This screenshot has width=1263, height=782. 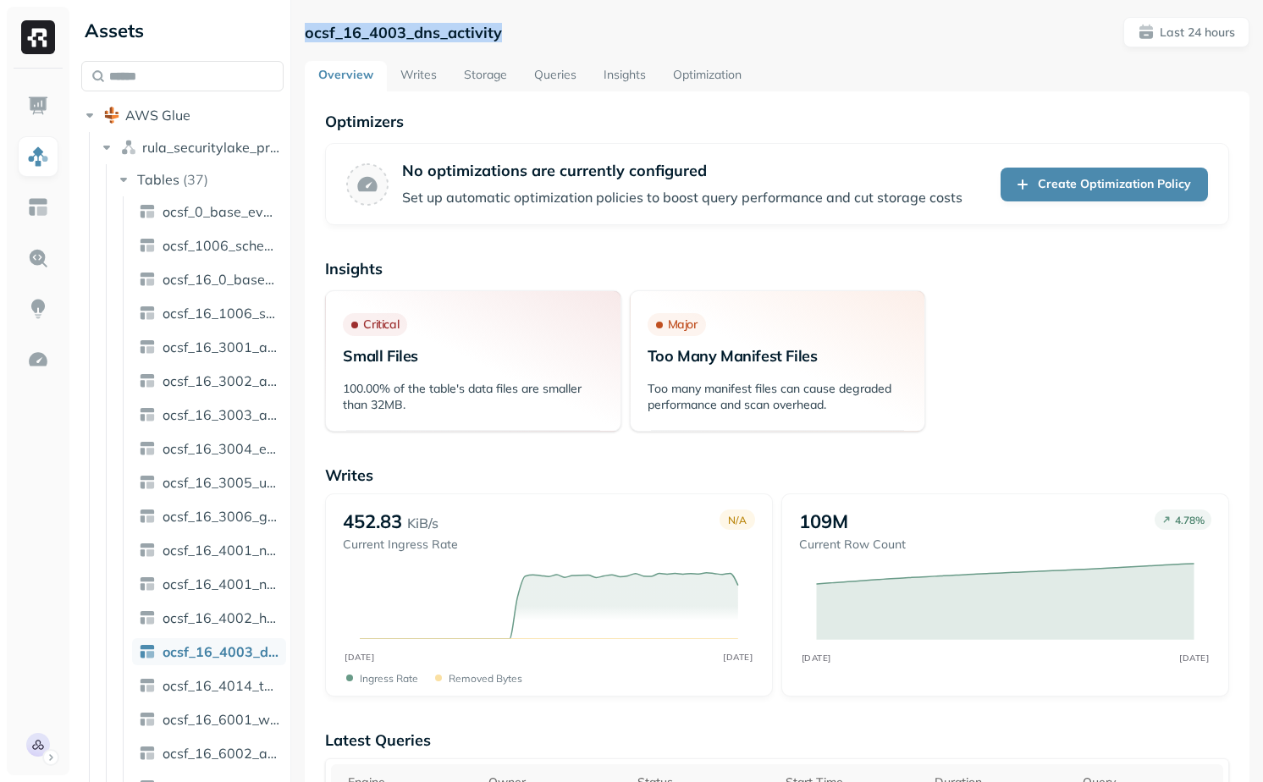 What do you see at coordinates (209, 483) in the screenshot?
I see `a: ocsf_16_3005_user_access` at bounding box center [209, 483].